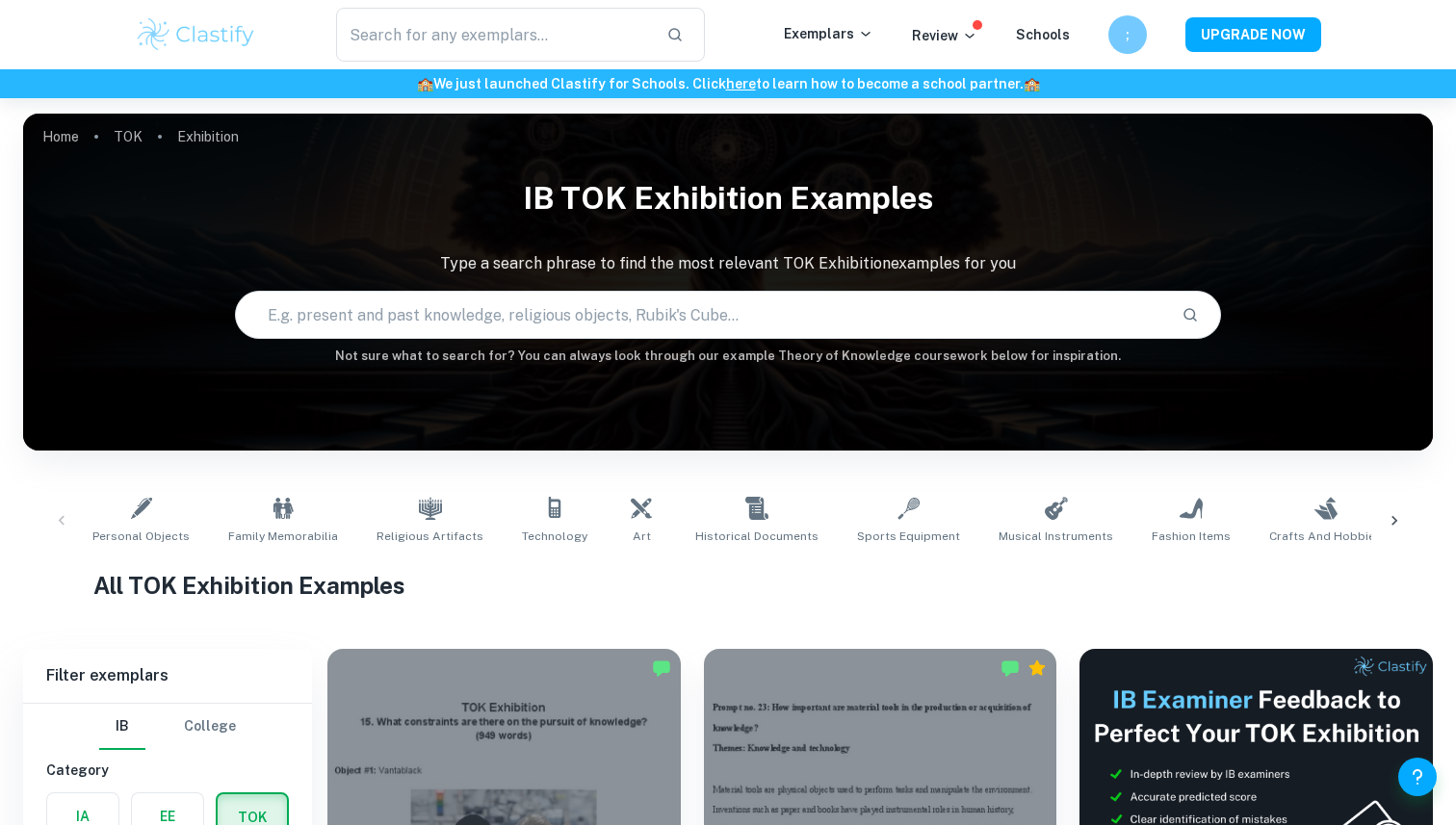 Image resolution: width=1456 pixels, height=825 pixels. What do you see at coordinates (493, 35) in the screenshot?
I see `input: Search for any exemplars...` at bounding box center [493, 35].